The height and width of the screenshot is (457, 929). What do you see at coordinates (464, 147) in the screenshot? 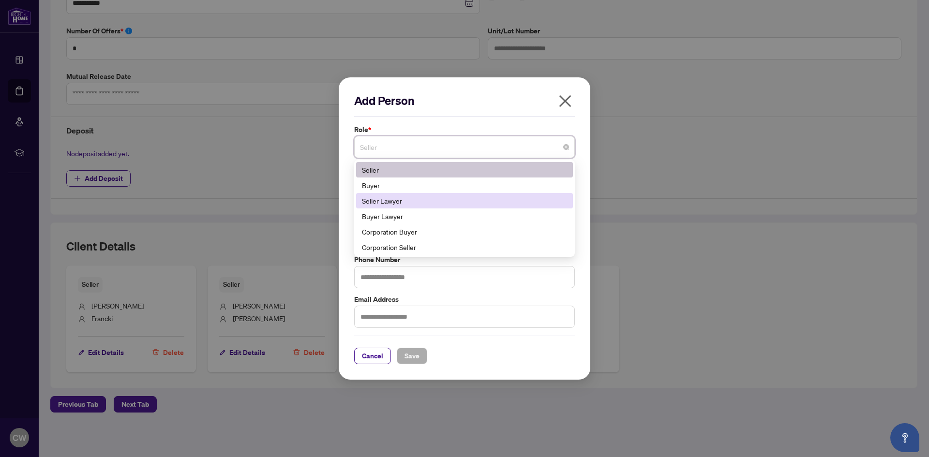
I see `span: Seller` at bounding box center [464, 147].